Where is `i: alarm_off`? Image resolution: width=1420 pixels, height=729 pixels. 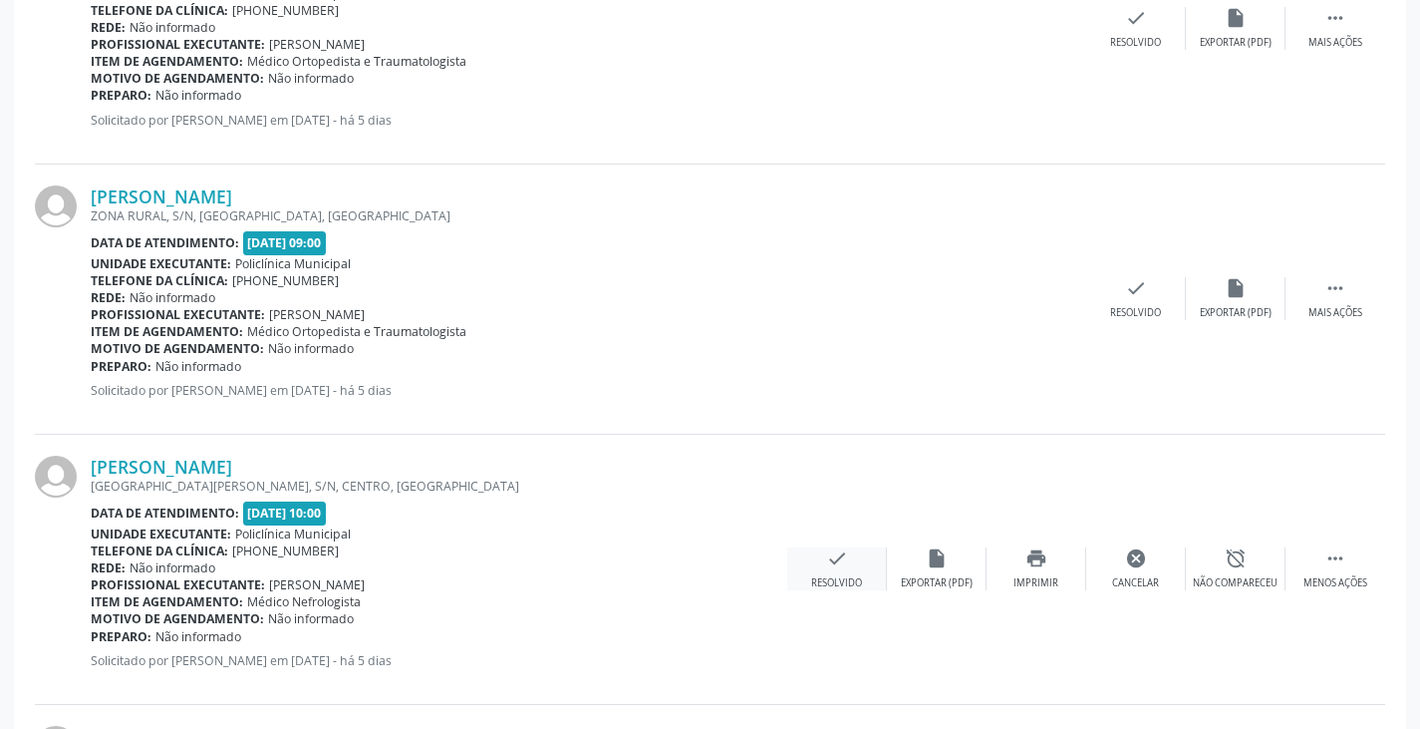 i: alarm_off is located at coordinates (1236, 558).